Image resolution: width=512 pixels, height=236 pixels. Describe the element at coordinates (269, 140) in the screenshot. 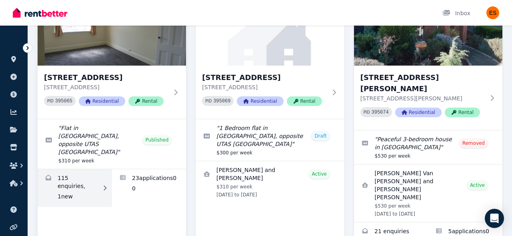

I see `a: Edit listing: 1 Bedroom flat in Invermay, opposite UTAS Inveresk Campus` at that location.